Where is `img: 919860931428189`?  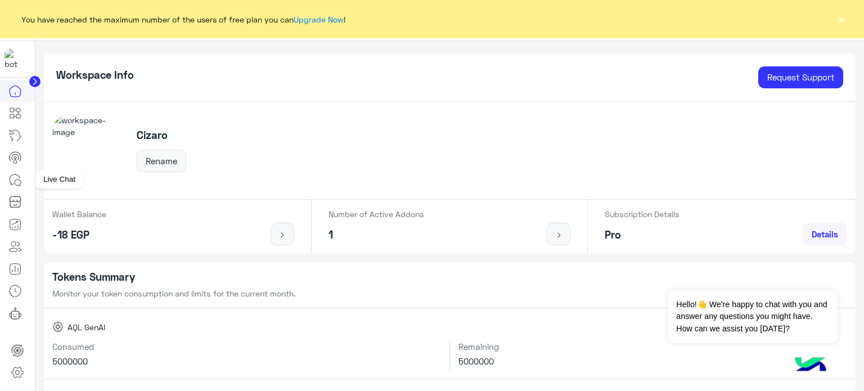
img: 919860931428189 is located at coordinates (15, 59).